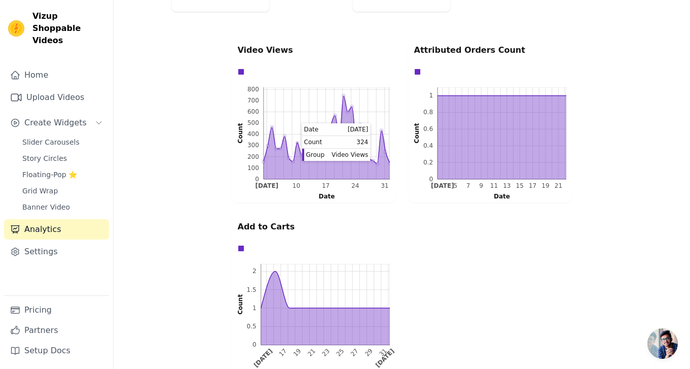 The height and width of the screenshot is (369, 690). What do you see at coordinates (253, 123) in the screenshot?
I see `text: 500` at bounding box center [253, 123].